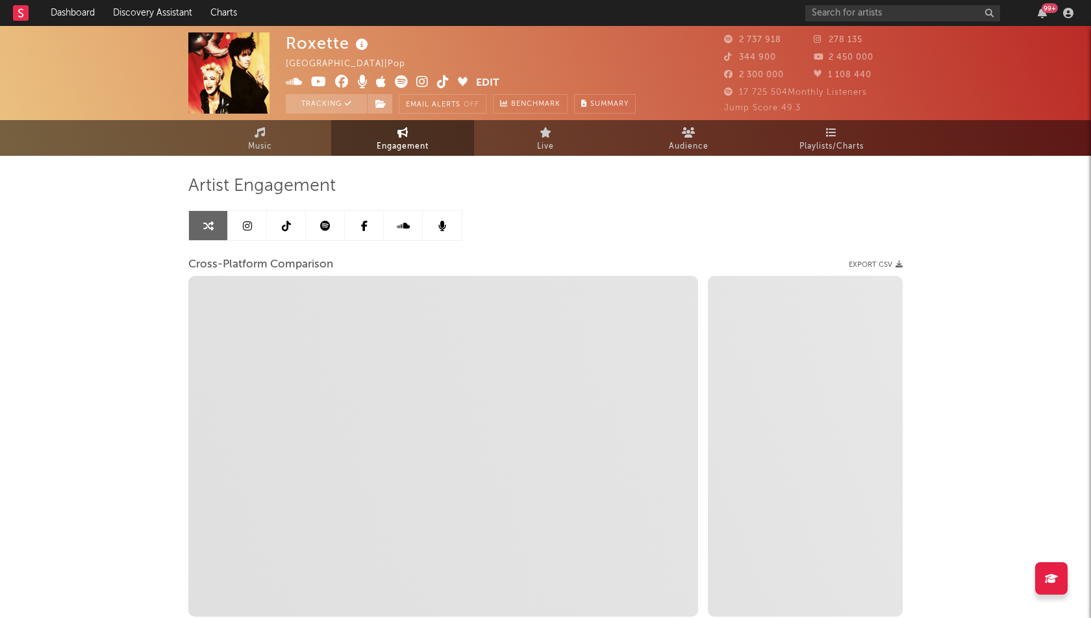 The image size is (1091, 618). Describe the element at coordinates (260, 138) in the screenshot. I see `a: Music` at that location.